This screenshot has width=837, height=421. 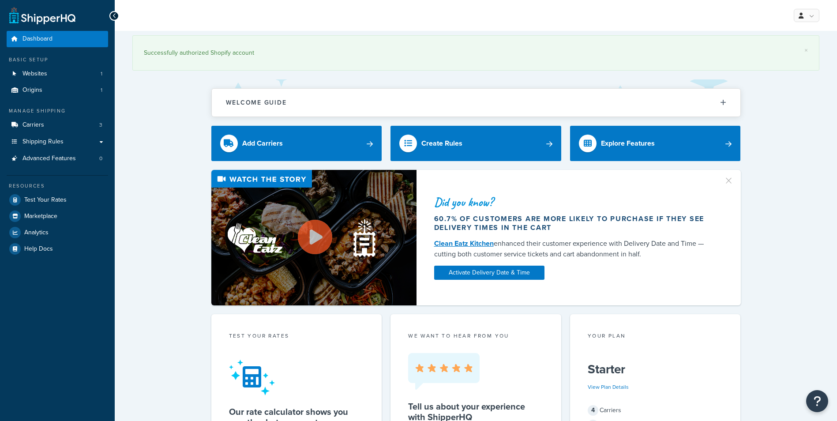 I want to click on div: Test your rates, so click(x=296, y=336).